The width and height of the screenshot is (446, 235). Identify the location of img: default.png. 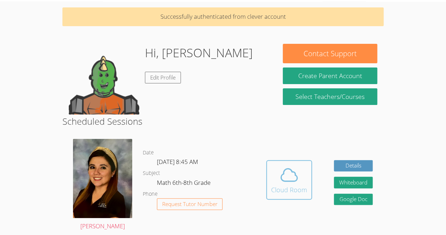
(104, 79).